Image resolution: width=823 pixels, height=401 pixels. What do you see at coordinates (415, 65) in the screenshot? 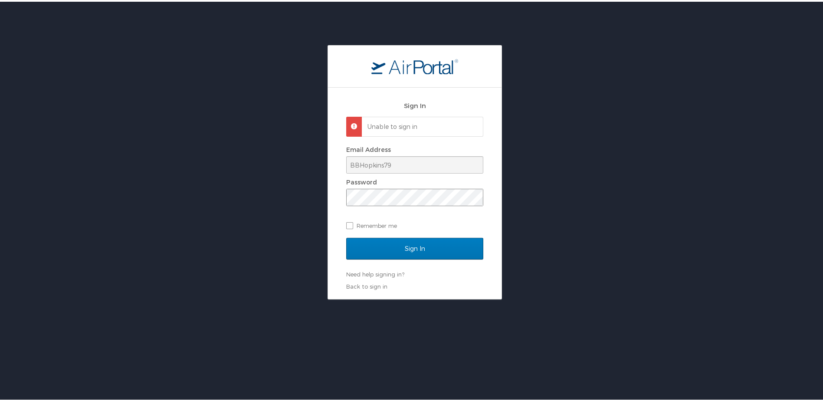
I see `img: logo` at bounding box center [415, 65].